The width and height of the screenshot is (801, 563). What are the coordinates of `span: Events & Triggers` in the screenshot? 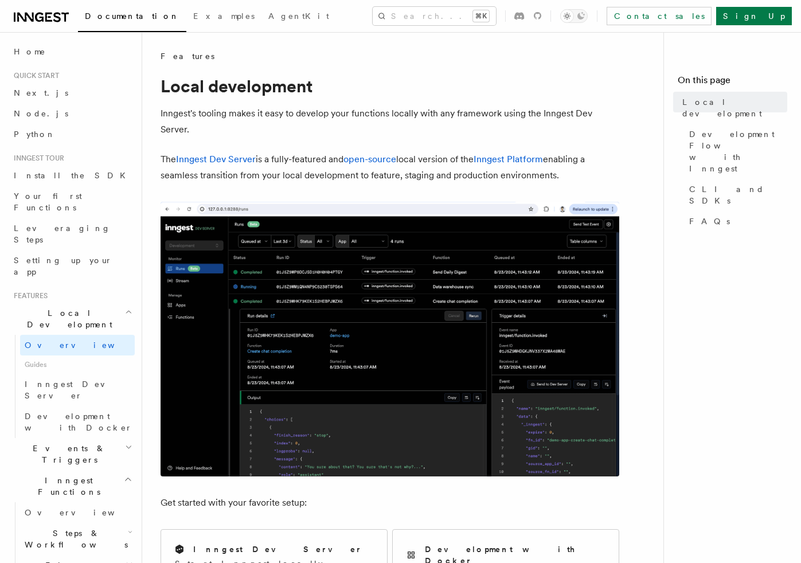 It's located at (67, 454).